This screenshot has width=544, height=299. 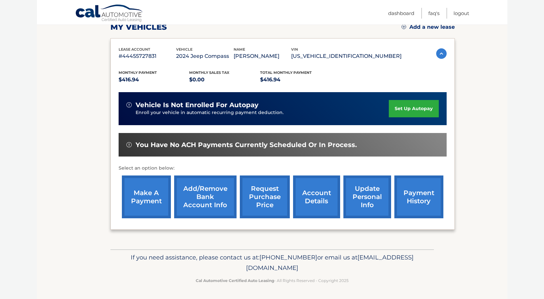 I want to click on p: Select an option below:, so click(x=282, y=168).